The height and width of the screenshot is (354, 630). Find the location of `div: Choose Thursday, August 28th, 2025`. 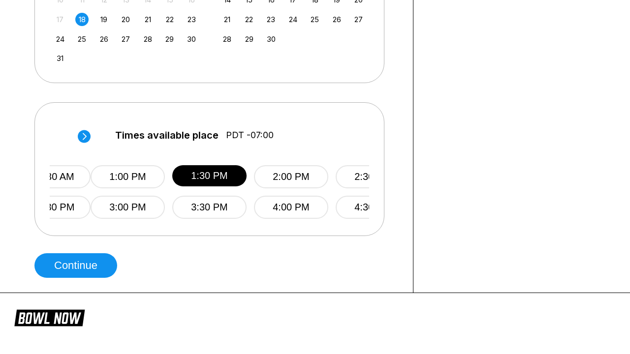

div: Choose Thursday, August 28th, 2025 is located at coordinates (148, 39).